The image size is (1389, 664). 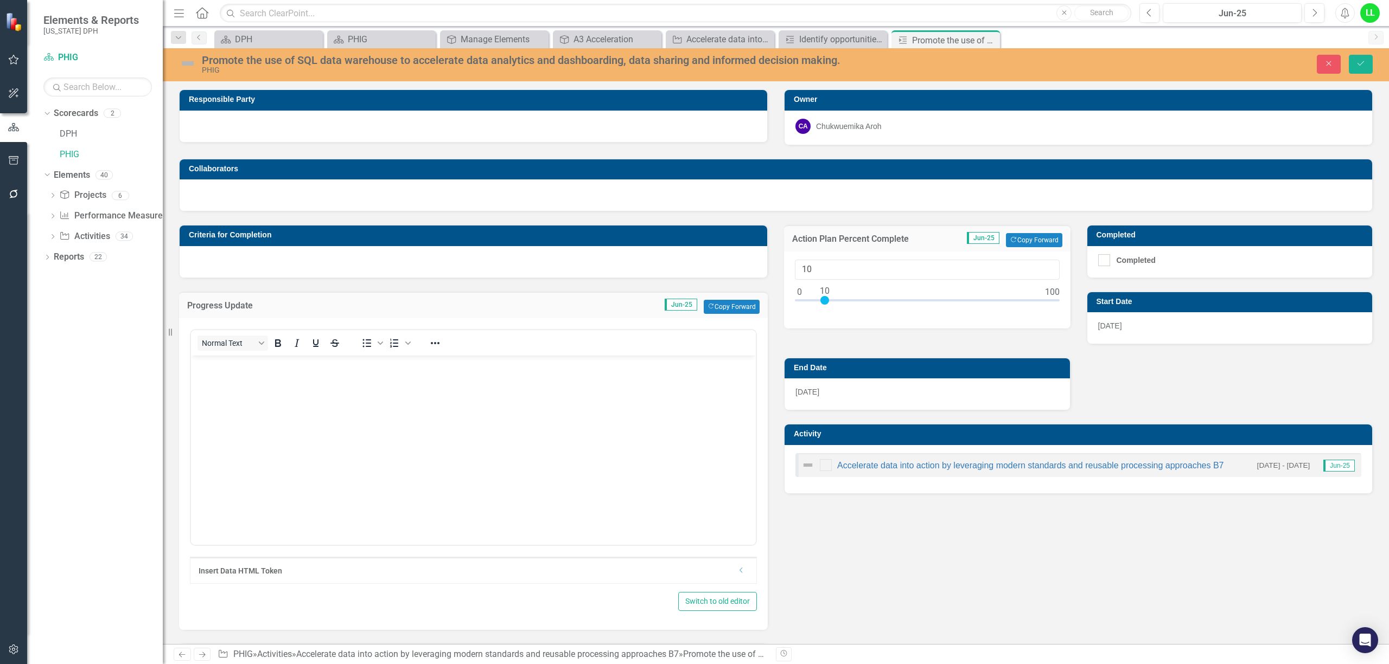 I want to click on button: Jun-25, so click(x=1232, y=13).